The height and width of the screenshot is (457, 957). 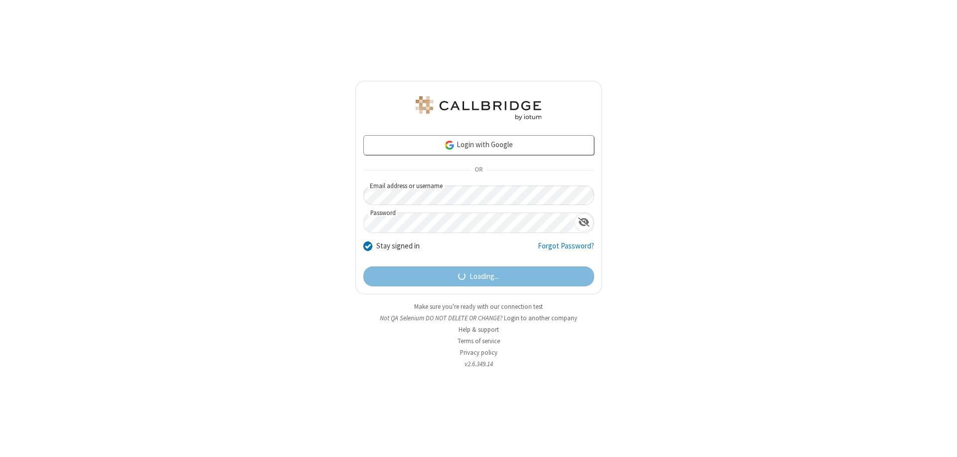 I want to click on a: Login with Google, so click(x=479, y=145).